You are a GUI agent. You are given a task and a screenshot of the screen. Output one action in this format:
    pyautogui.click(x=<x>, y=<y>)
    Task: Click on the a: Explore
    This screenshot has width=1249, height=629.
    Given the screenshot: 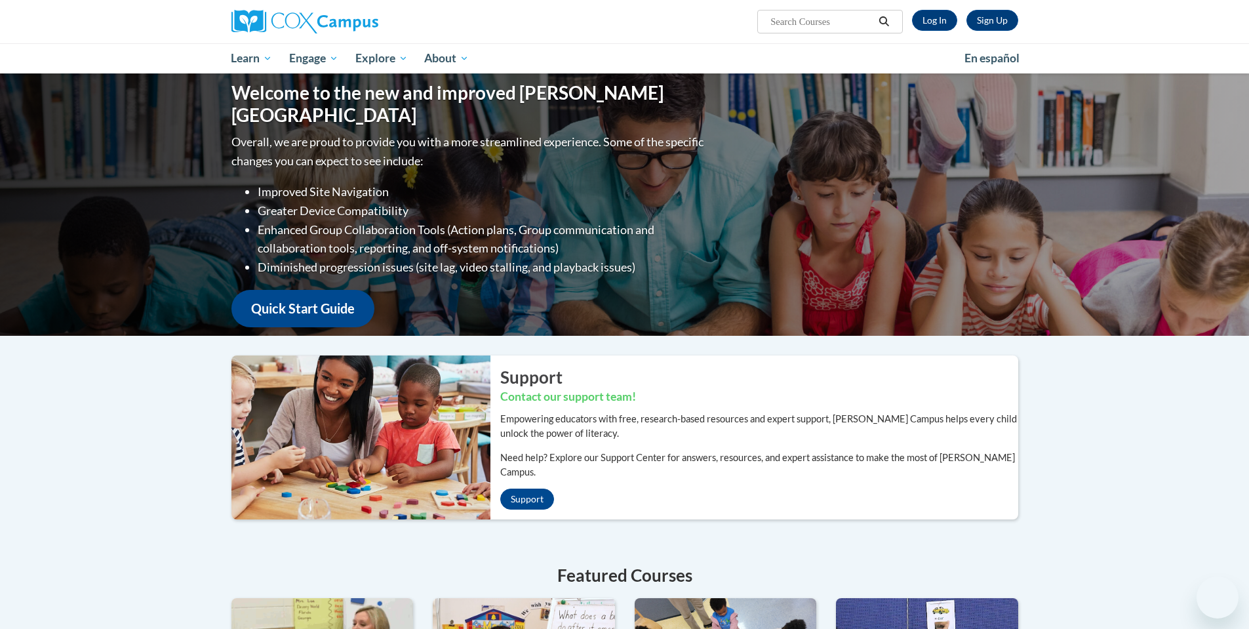 What is the action you would take?
    pyautogui.click(x=382, y=58)
    